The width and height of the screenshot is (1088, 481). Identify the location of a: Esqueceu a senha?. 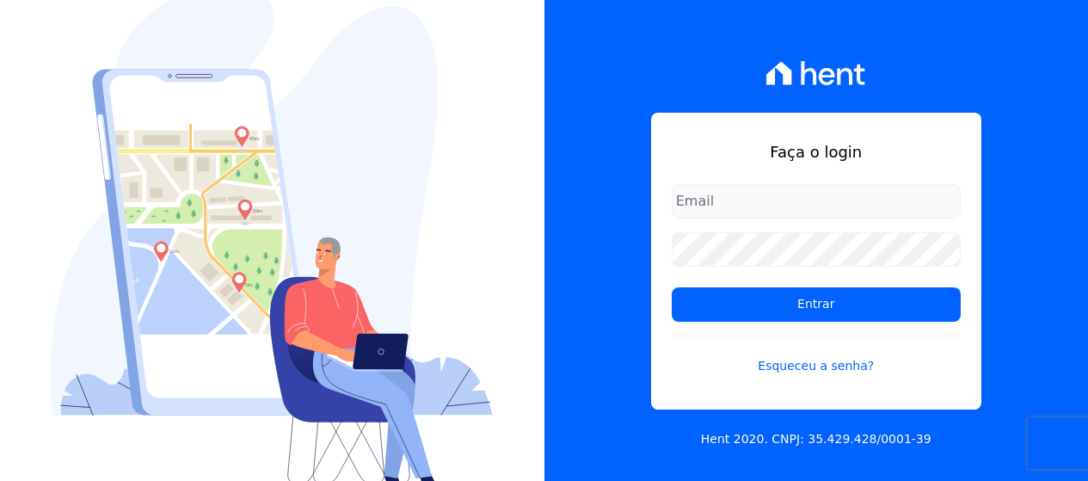
(816, 355).